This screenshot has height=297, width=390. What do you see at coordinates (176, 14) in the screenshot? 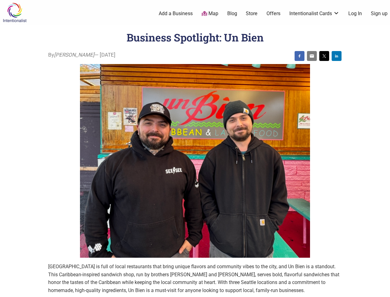
I see `a: Add a Business` at bounding box center [176, 14].